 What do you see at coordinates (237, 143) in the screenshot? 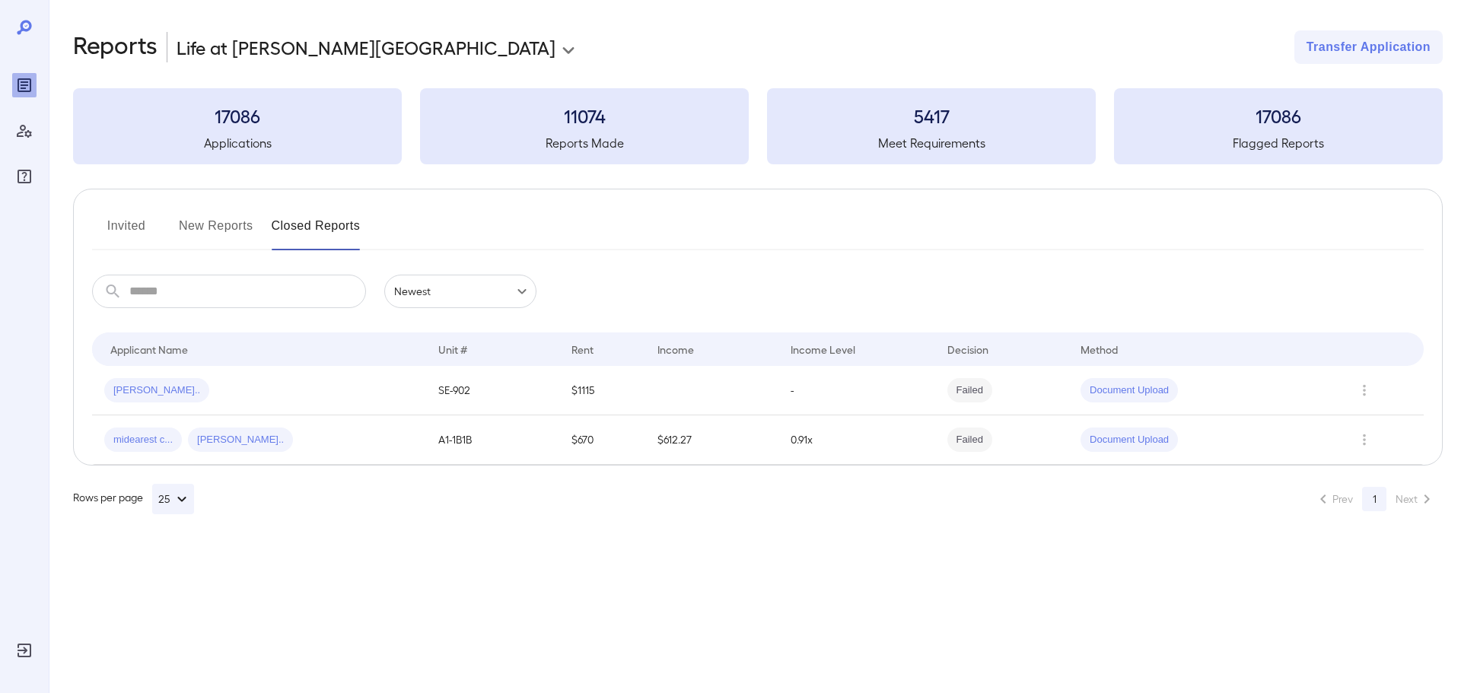
I see `h5: Applications` at bounding box center [237, 143].